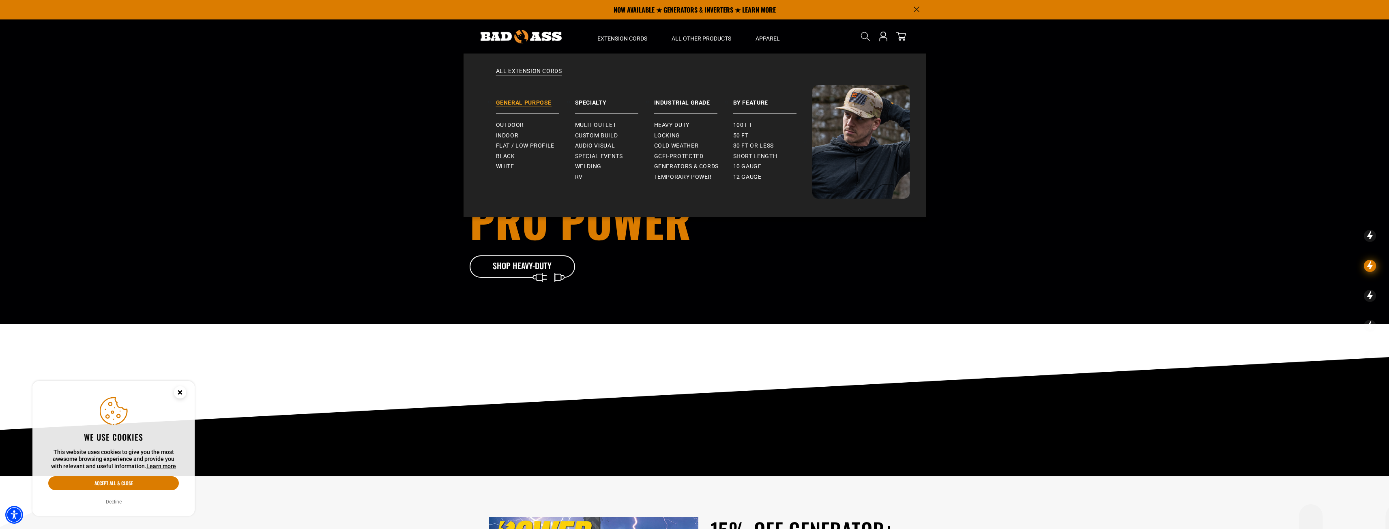 The image size is (1389, 529). Describe the element at coordinates (14, 515) in the screenshot. I see `div: Accessibility Menu` at that location.